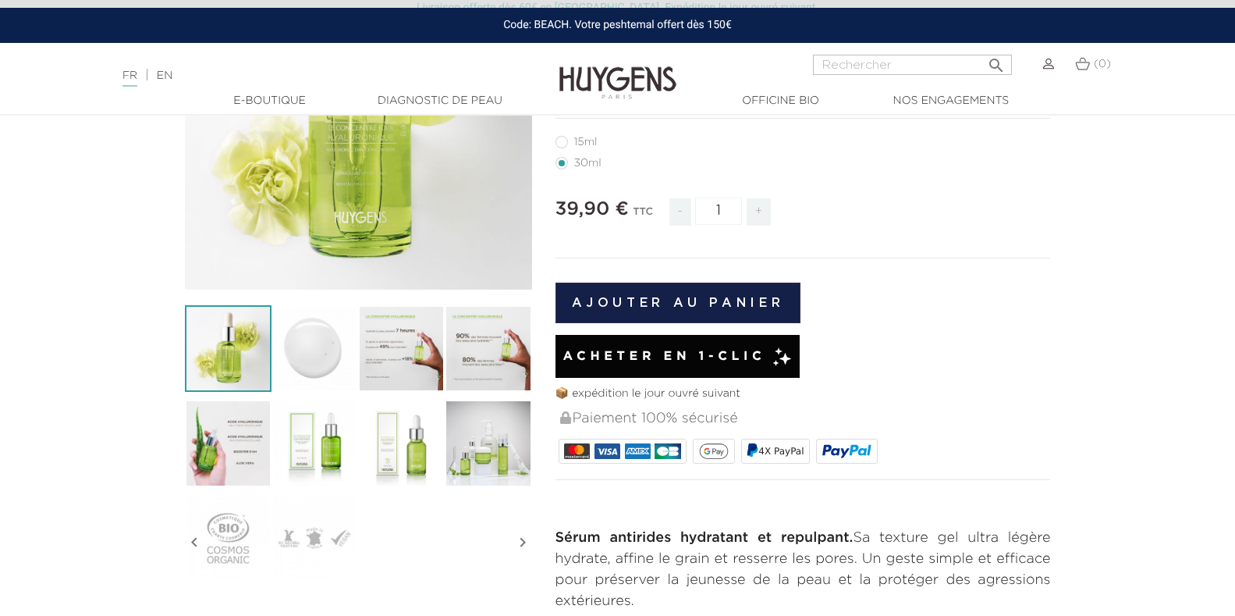 This screenshot has width=1235, height=616. I want to click on p: 📦 expédition le jour ouvré suivant, so click(803, 393).